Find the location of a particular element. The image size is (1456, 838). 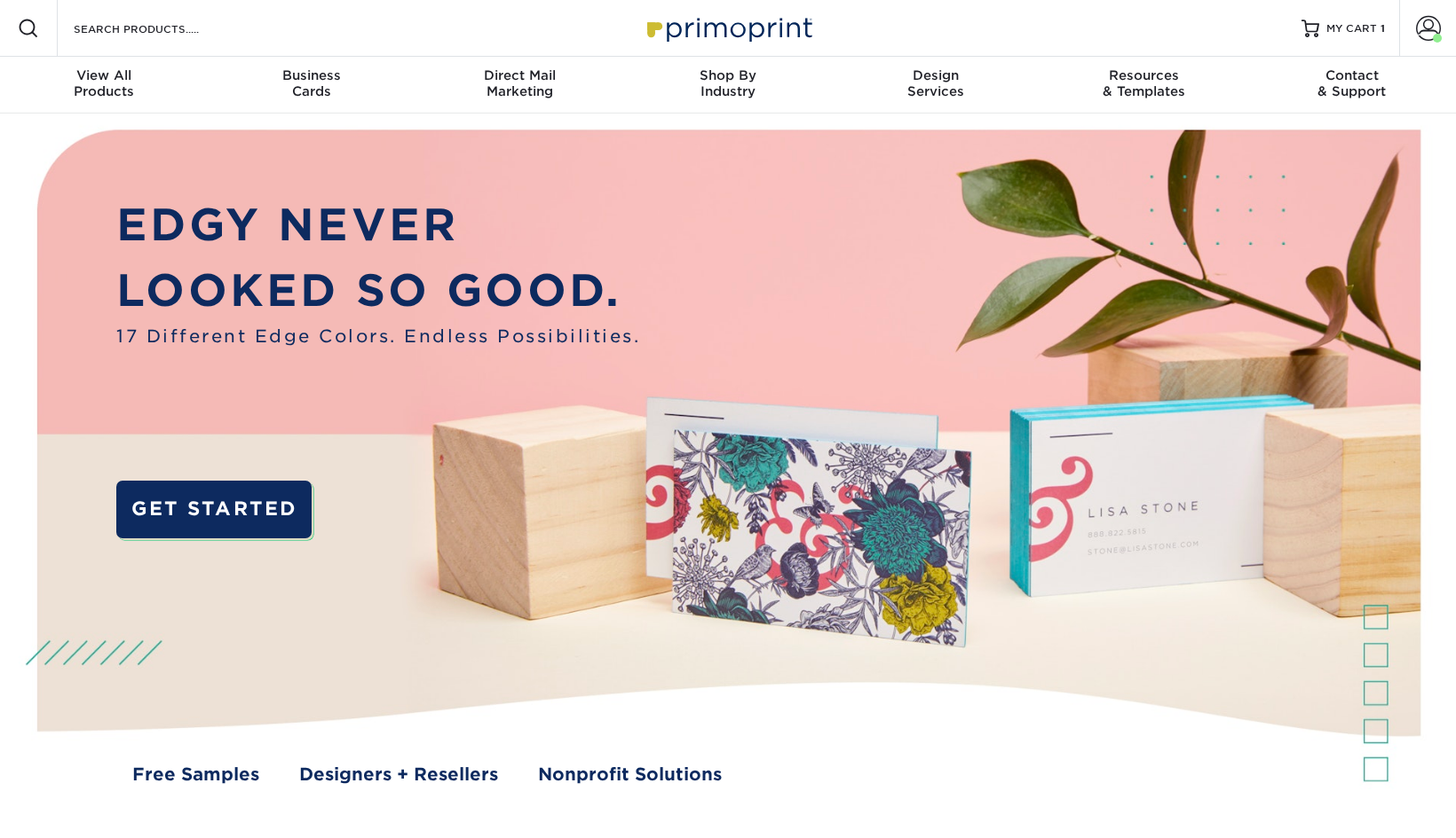

div: & Templates is located at coordinates (1143, 84).